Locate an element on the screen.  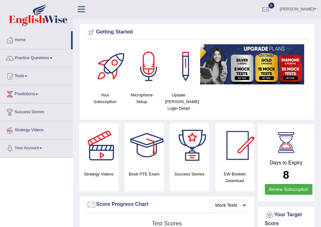
h4: Days to Expiry is located at coordinates (286, 163).